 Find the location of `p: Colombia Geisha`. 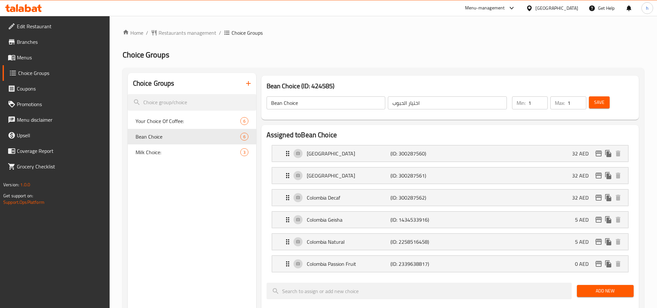

p: Colombia Geisha is located at coordinates (349, 220).